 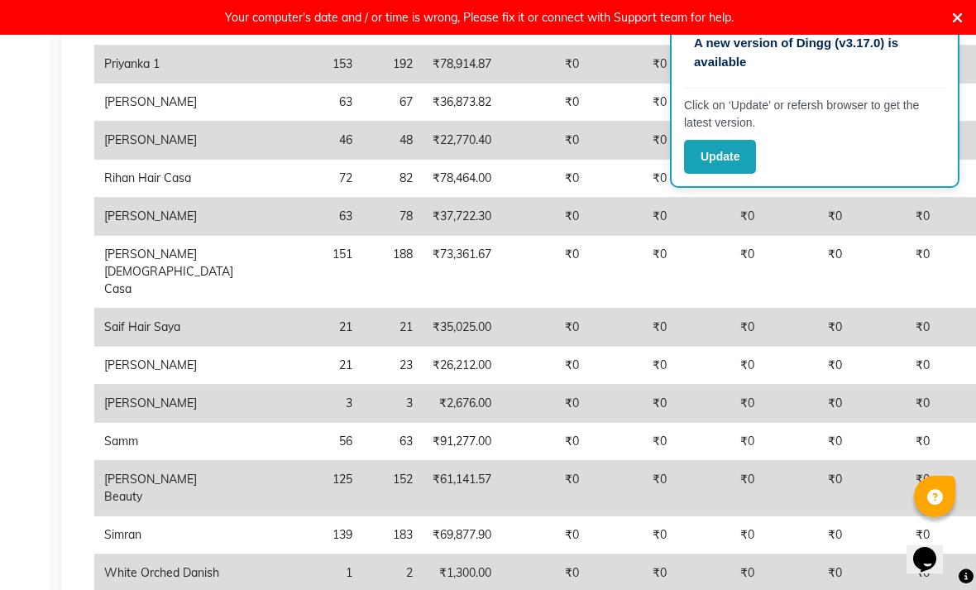 I want to click on td: 152, so click(x=392, y=488).